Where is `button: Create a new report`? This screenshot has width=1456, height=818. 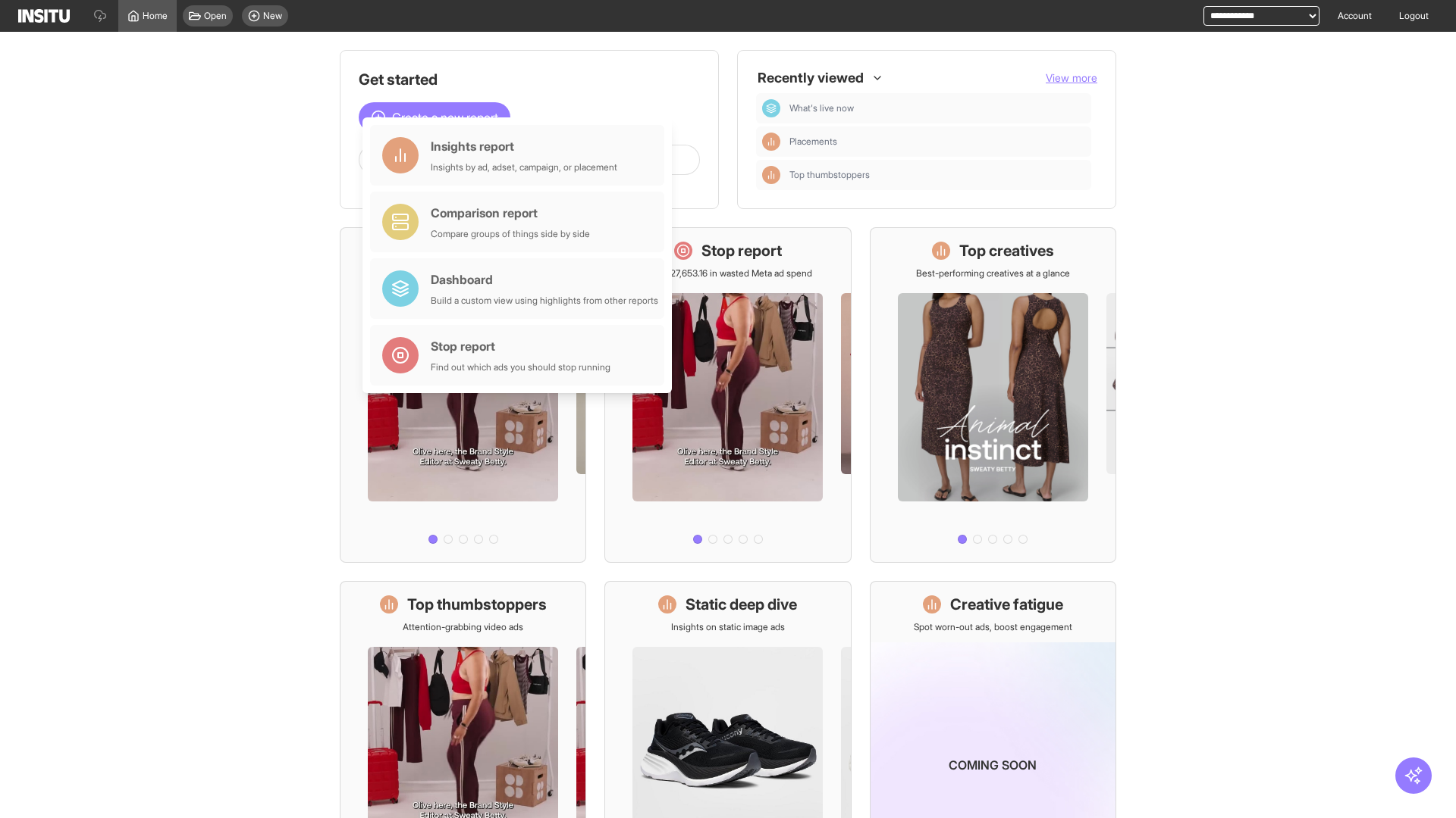 button: Create a new report is located at coordinates (434, 118).